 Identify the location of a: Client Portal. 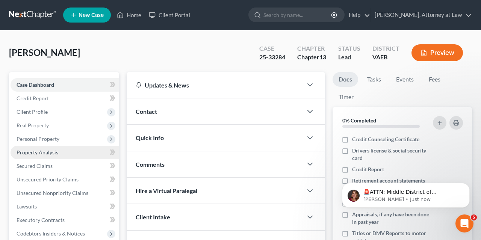
(170, 15).